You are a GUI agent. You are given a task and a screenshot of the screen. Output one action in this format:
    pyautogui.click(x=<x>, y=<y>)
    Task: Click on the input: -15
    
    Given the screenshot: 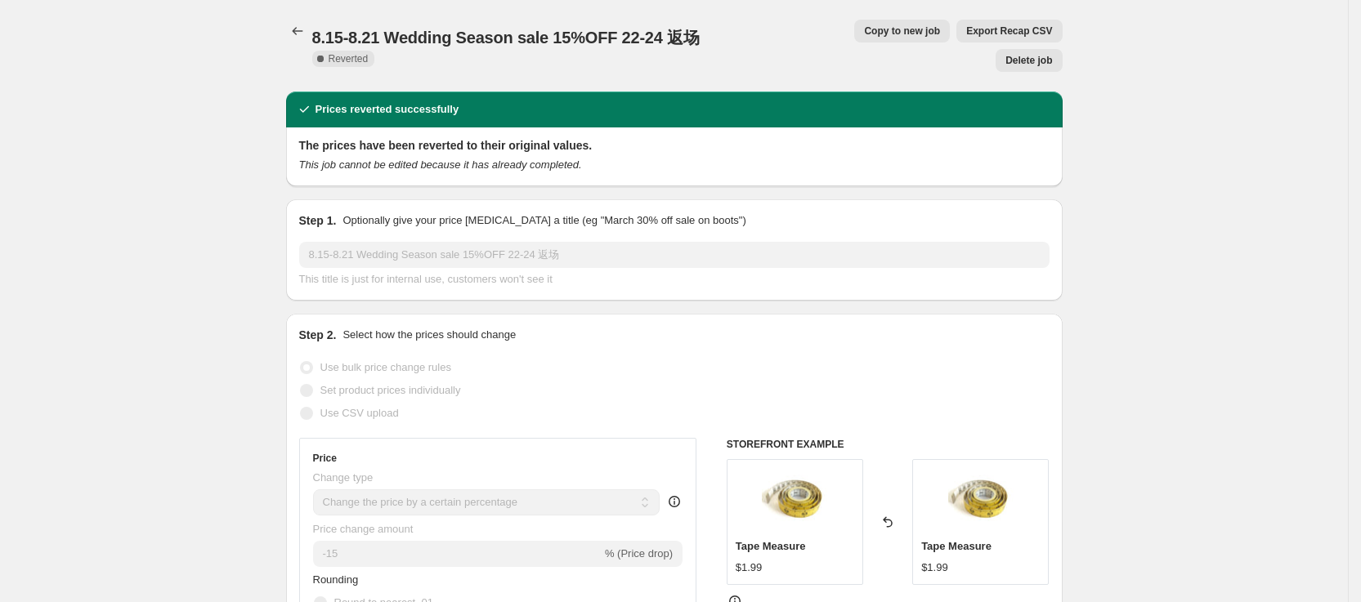 What is the action you would take?
    pyautogui.click(x=457, y=554)
    